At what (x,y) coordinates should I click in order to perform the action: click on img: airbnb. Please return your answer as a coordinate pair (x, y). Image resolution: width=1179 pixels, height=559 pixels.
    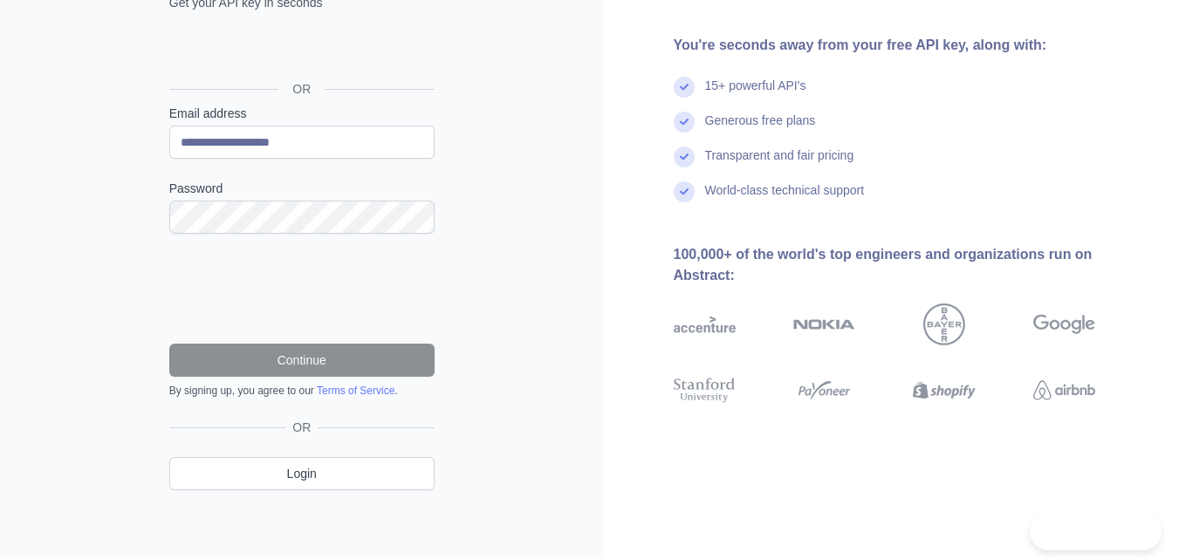
    Looking at the image, I should click on (1064, 391).